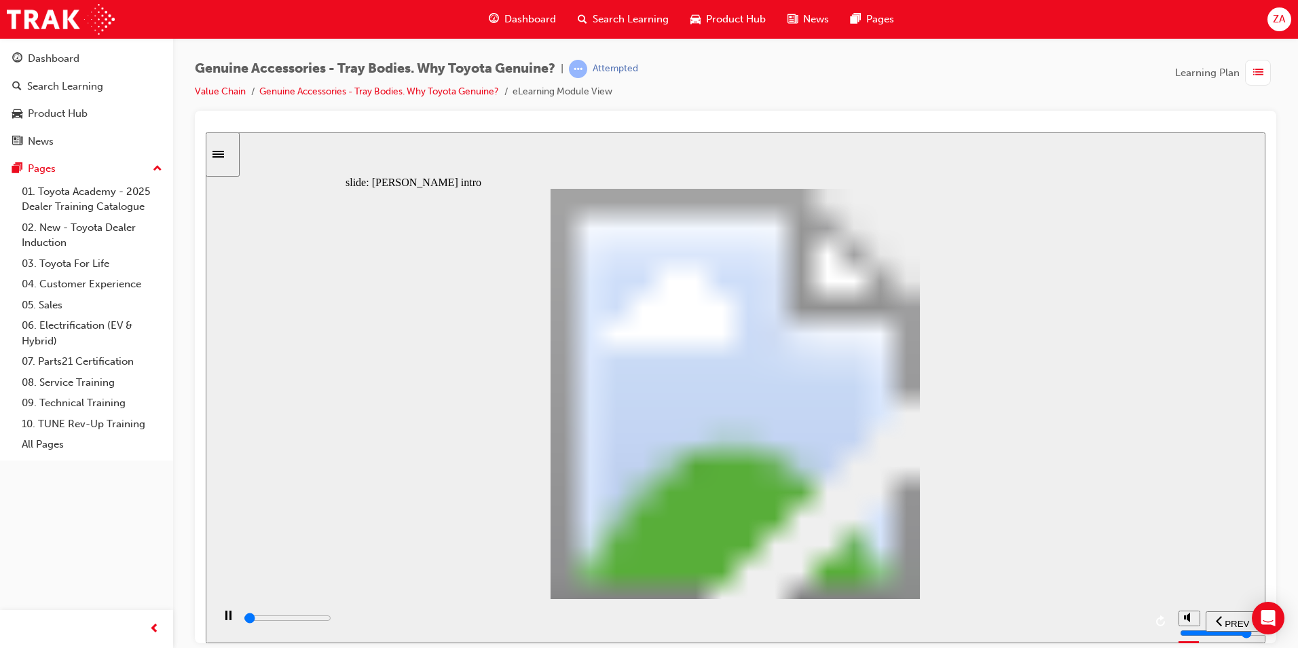 The image size is (1298, 648). I want to click on div: playback controls, so click(486, 488).